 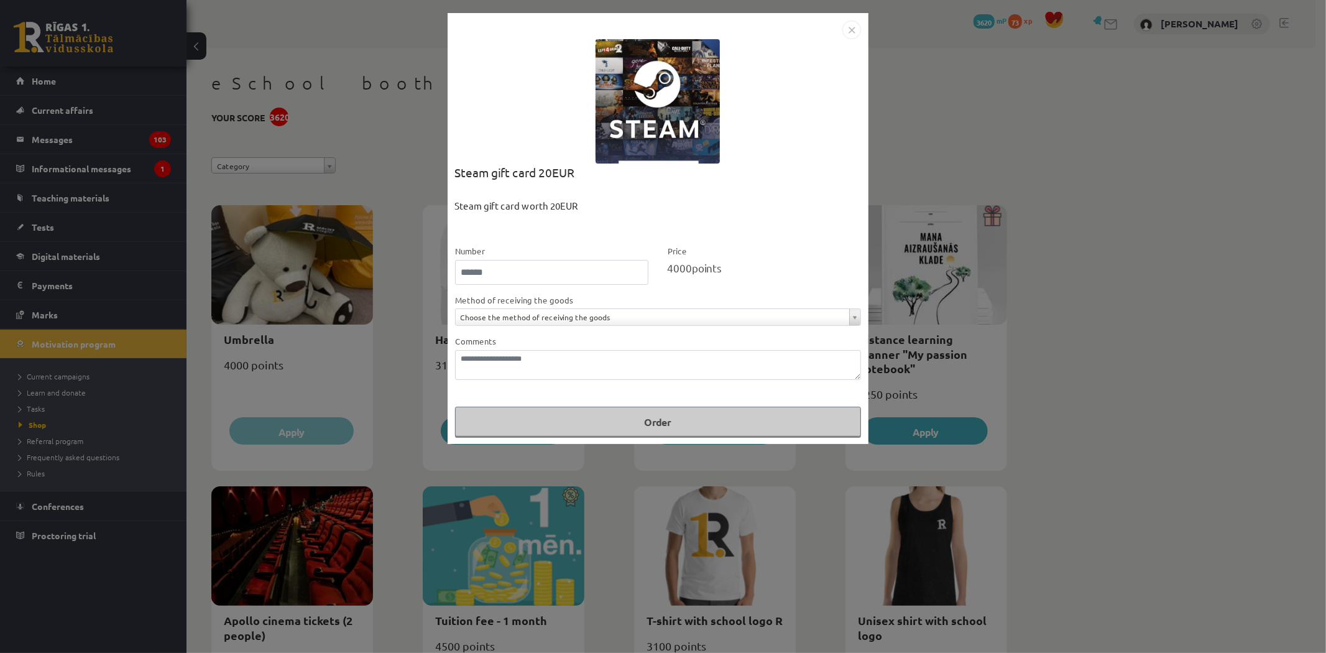 I want to click on font: Comments, so click(x=476, y=341).